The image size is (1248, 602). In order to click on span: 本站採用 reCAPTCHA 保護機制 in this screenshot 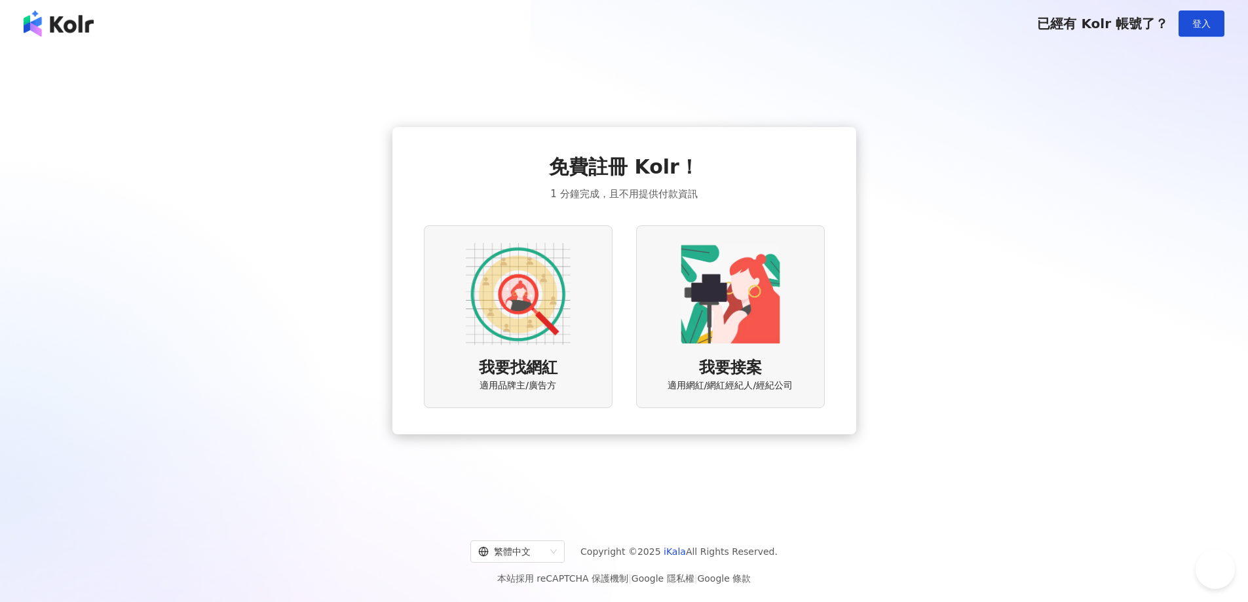, I will do `click(623, 578)`.